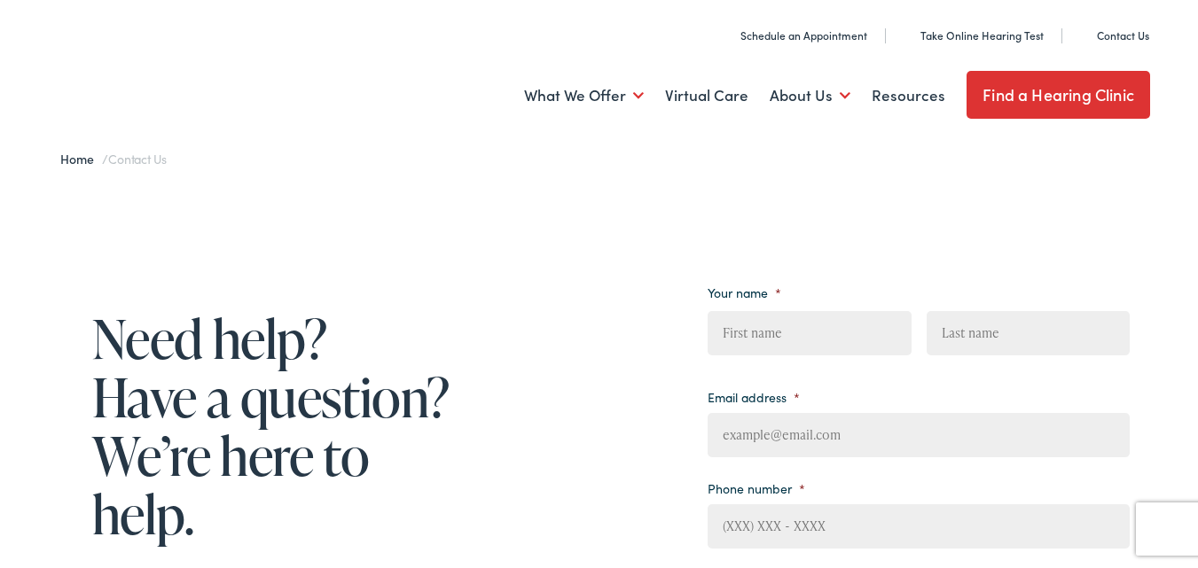 This screenshot has height=568, width=1198. I want to click on a: Contact Us, so click(1112, 35).